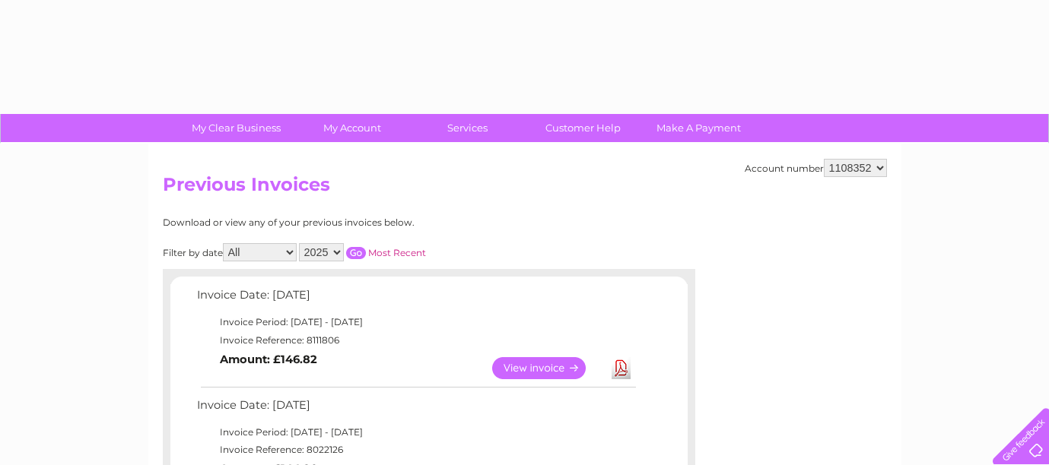 Image resolution: width=1049 pixels, height=465 pixels. I want to click on a: Download, so click(621, 368).